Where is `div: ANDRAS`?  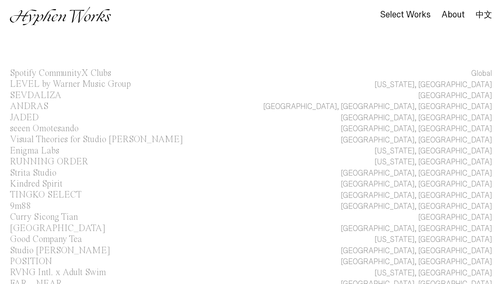 div: ANDRAS is located at coordinates (29, 106).